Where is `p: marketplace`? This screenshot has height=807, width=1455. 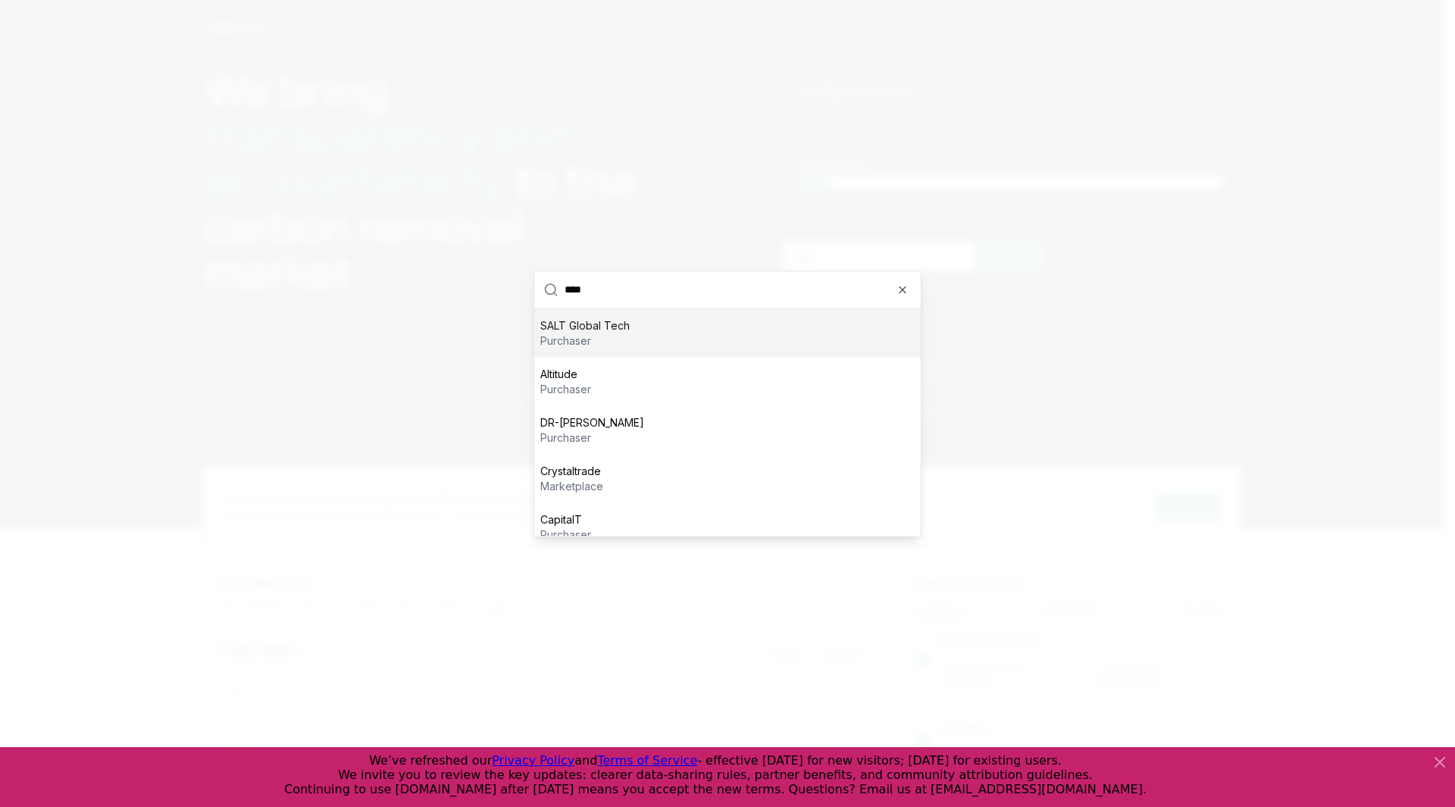 p: marketplace is located at coordinates (571, 486).